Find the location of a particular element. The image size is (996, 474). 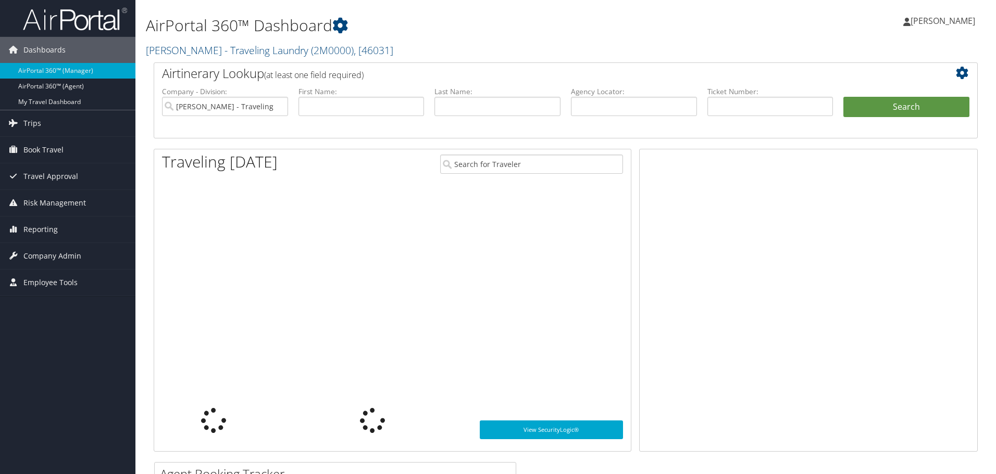

span: (at least one field required) is located at coordinates (313, 75).